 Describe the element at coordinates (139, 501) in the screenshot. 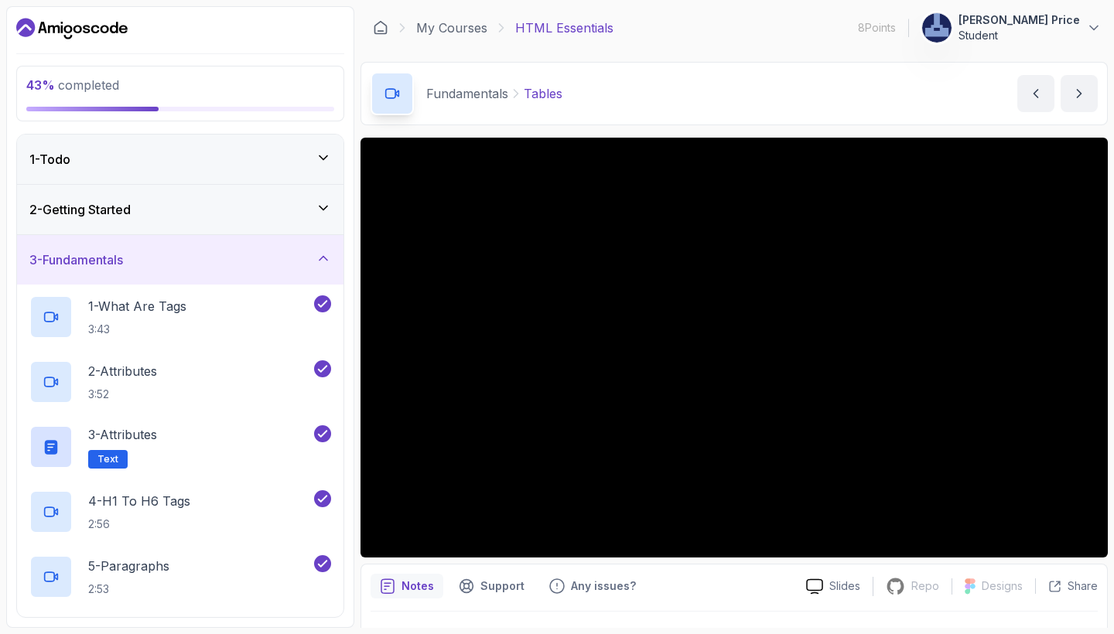

I see `p: 4 - H1 To H6 Tags` at that location.